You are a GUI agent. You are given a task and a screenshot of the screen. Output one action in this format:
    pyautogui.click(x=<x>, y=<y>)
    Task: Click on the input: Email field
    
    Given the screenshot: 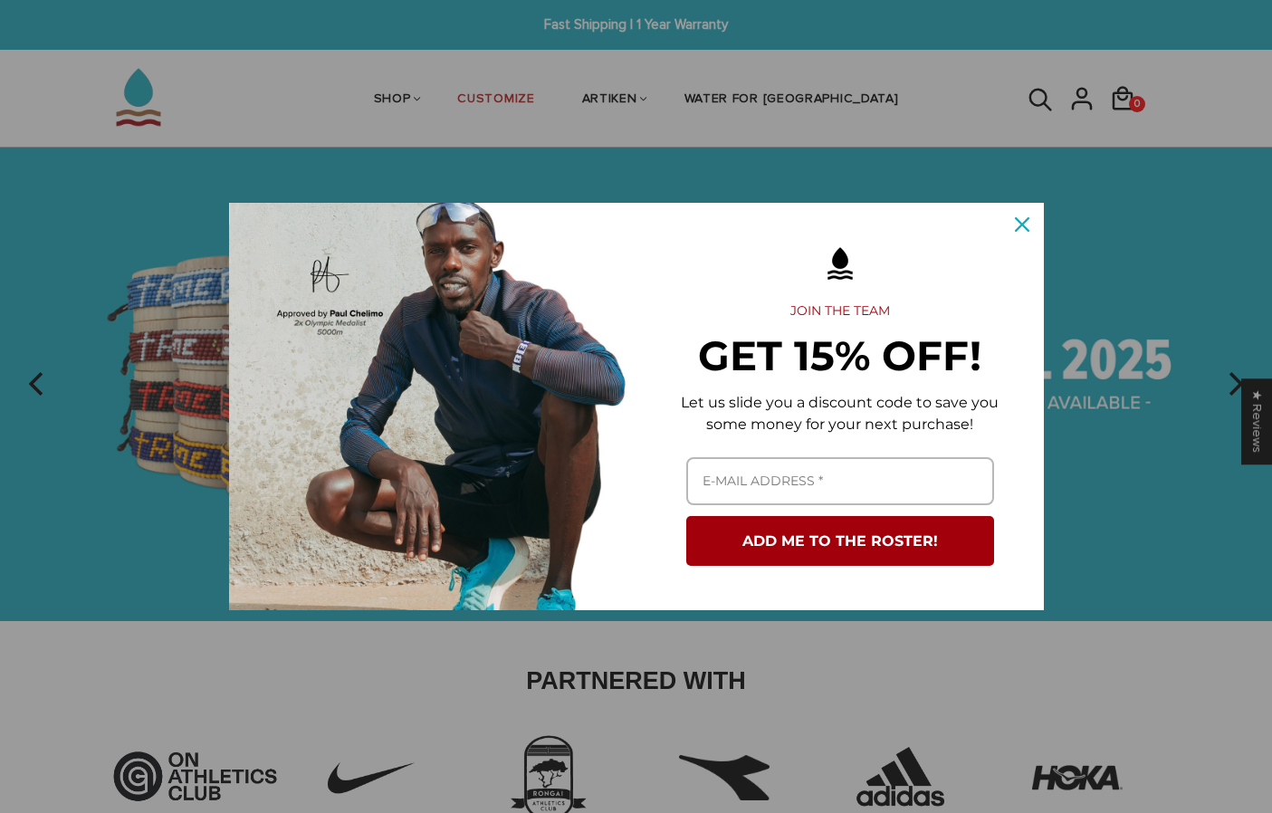 What is the action you would take?
    pyautogui.click(x=840, y=481)
    